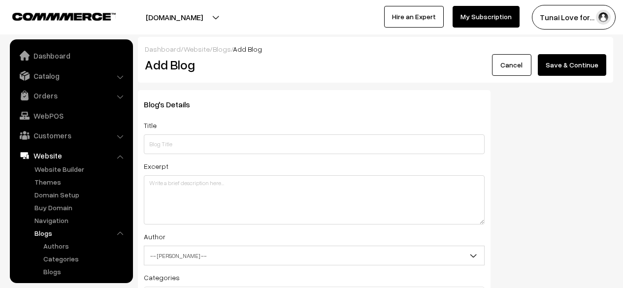 This screenshot has height=288, width=623. Describe the element at coordinates (162, 277) in the screenshot. I see `label: Categories` at that location.